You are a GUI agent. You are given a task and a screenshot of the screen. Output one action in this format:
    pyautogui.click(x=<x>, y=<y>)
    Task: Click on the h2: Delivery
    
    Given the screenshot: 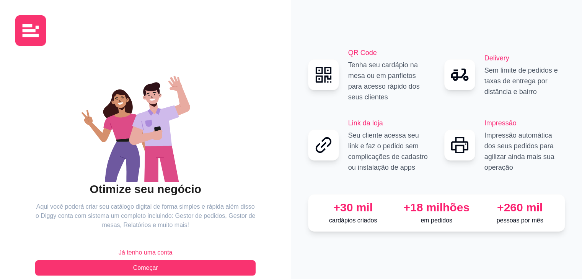 What is the action you would take?
    pyautogui.click(x=525, y=58)
    